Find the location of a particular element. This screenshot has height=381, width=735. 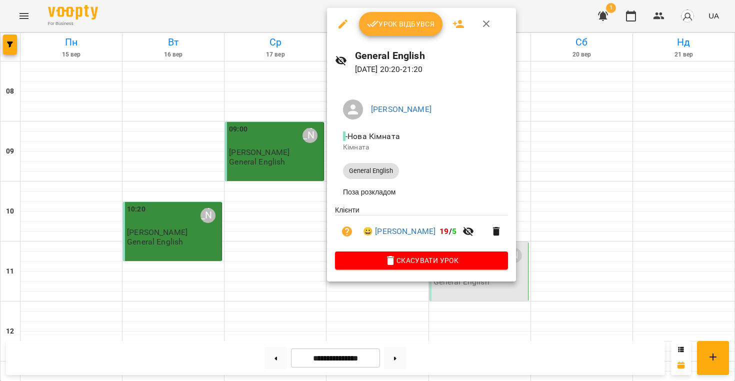

button: Урок відбувся is located at coordinates (401, 24).